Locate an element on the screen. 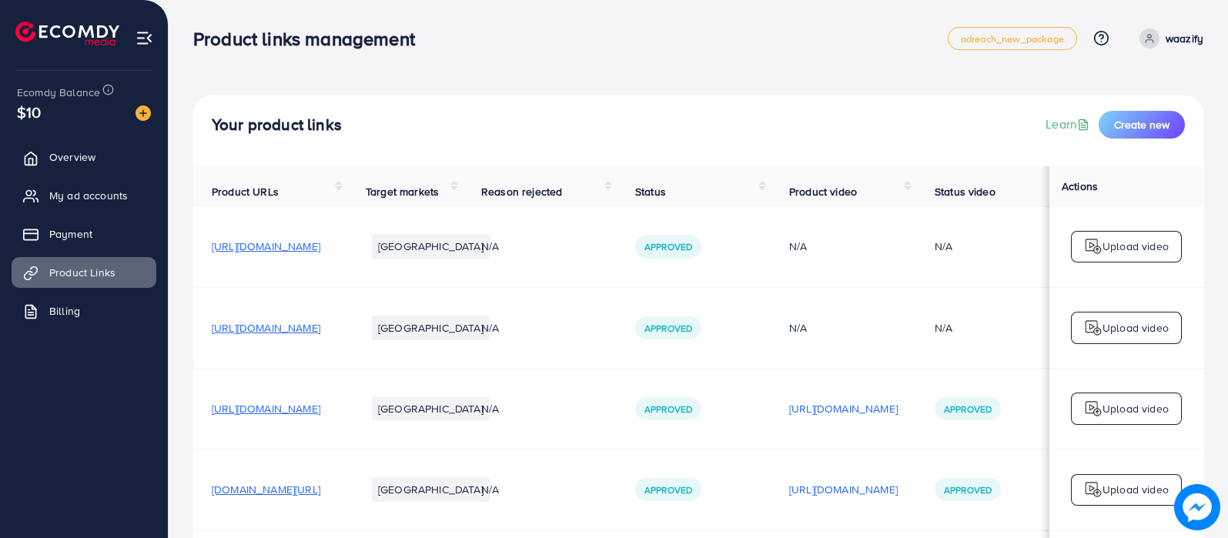  button: Create new is located at coordinates (1141, 125).